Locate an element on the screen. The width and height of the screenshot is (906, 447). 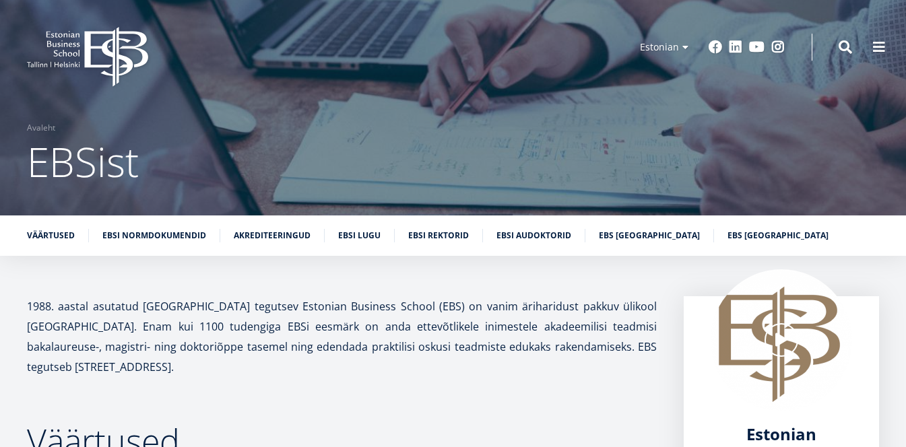
a: Instagram is located at coordinates (778, 47).